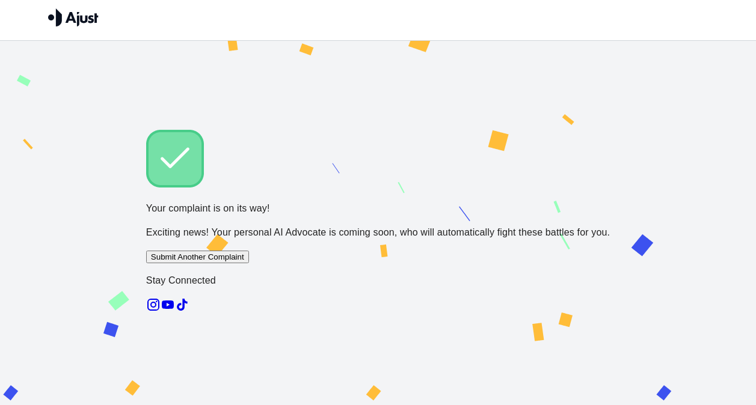 This screenshot has height=405, width=756. Describe the element at coordinates (378, 209) in the screenshot. I see `p: Your complaint is on its way!` at that location.